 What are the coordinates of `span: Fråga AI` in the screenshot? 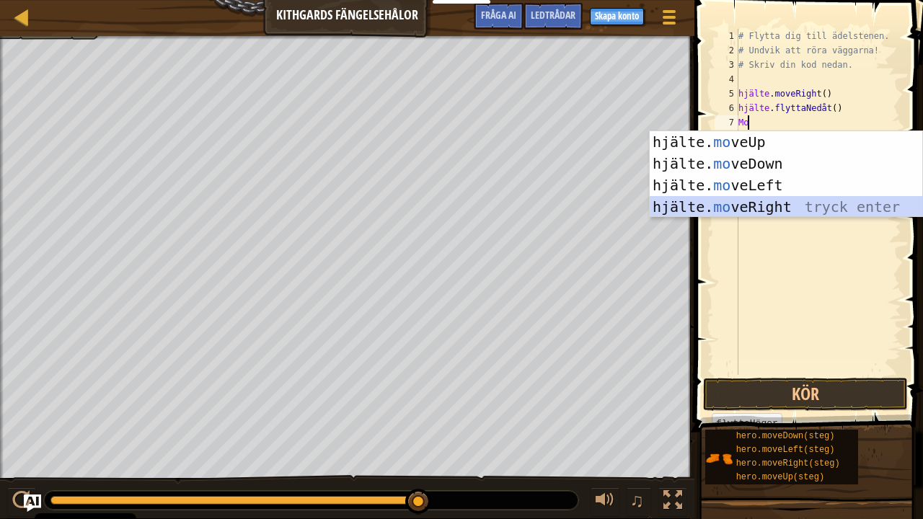 It's located at (498, 14).